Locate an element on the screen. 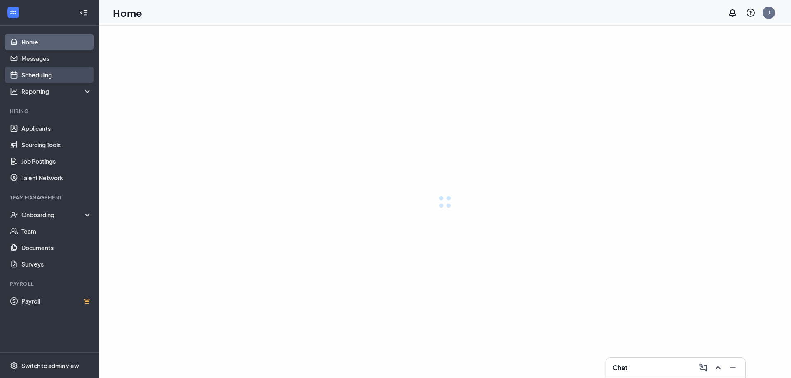  a: Talent Network is located at coordinates (56, 178).